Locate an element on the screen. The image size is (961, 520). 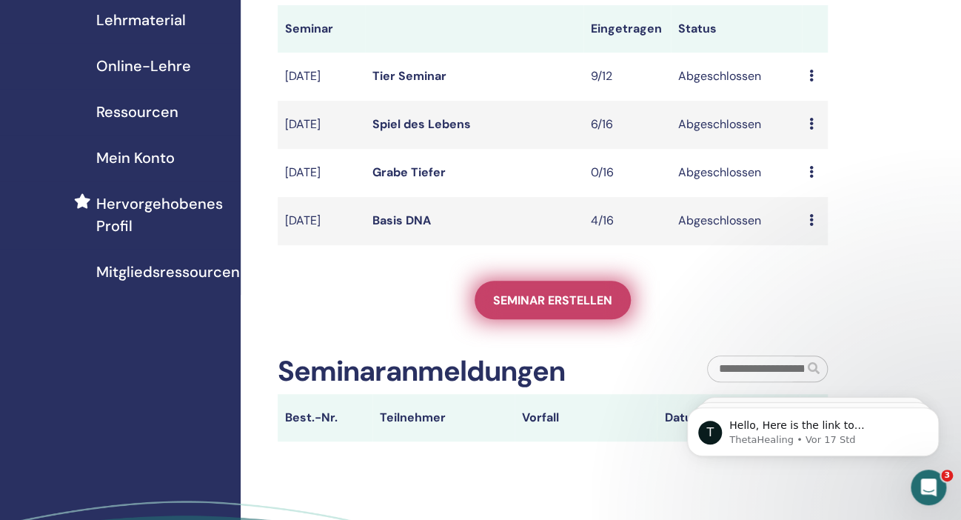
th: Status is located at coordinates (736, 29).